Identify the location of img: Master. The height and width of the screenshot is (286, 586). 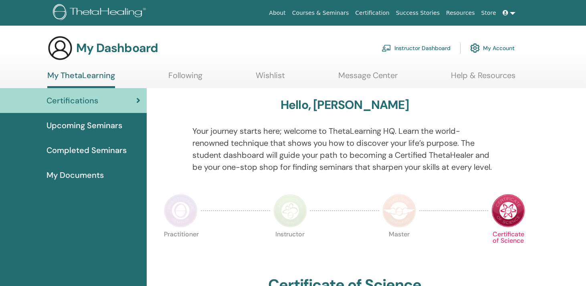
(400, 211).